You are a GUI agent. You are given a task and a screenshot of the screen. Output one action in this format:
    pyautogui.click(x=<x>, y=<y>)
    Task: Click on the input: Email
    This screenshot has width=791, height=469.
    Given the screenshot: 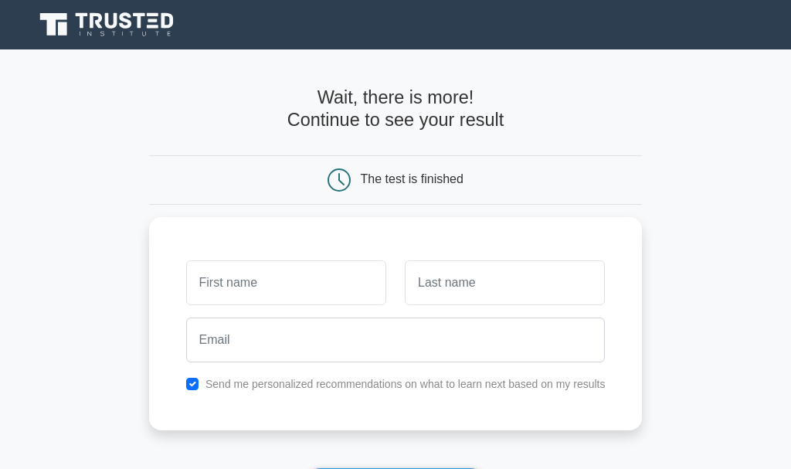 What is the action you would take?
    pyautogui.click(x=396, y=340)
    